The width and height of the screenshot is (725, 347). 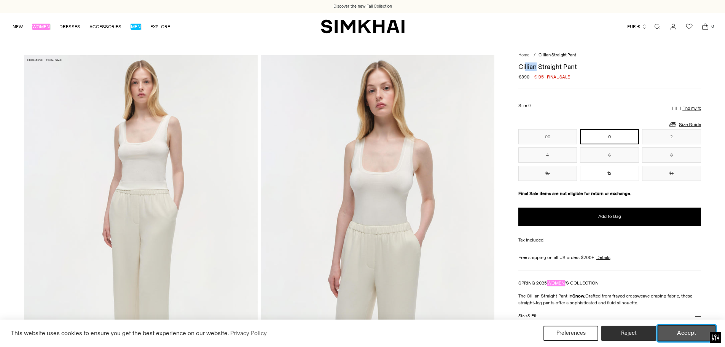 What do you see at coordinates (248, 333) in the screenshot?
I see `a: Privacy Policy (opens in a new tab)` at bounding box center [248, 333].